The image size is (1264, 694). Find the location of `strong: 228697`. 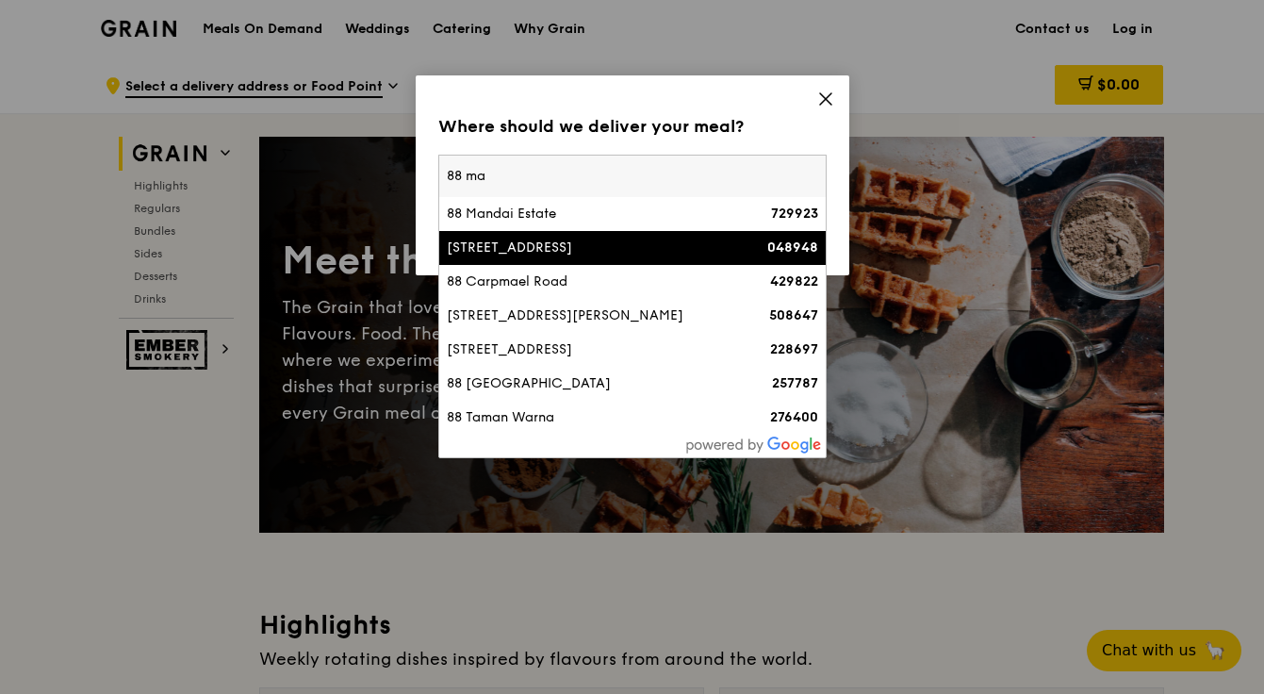

strong: 228697 is located at coordinates (794, 349).